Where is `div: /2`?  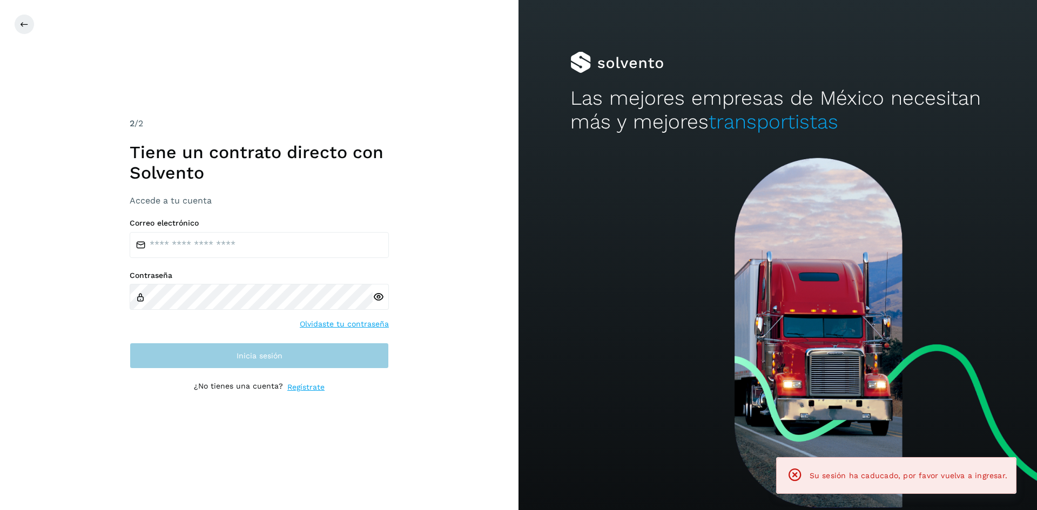
div: /2 is located at coordinates (259, 124).